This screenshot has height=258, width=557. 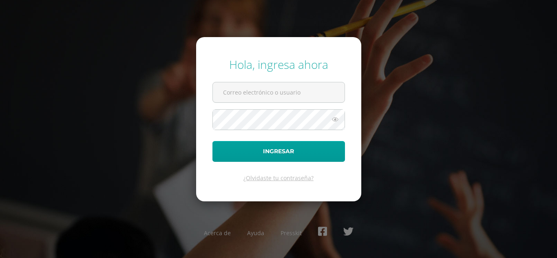 I want to click on div: Hola, ingresa ahora, so click(x=278, y=64).